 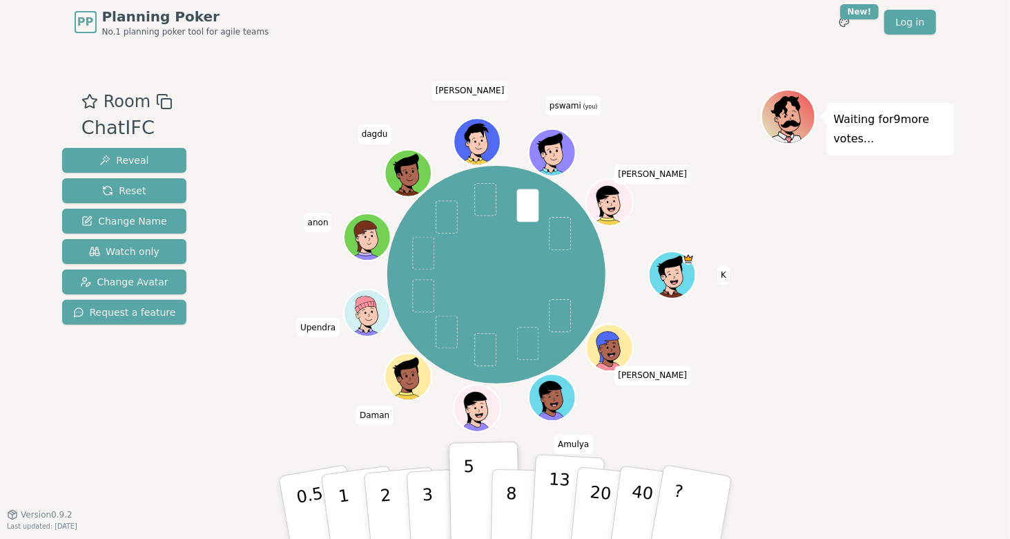 What do you see at coordinates (186, 17) in the screenshot?
I see `span: Planning Poker` at bounding box center [186, 17].